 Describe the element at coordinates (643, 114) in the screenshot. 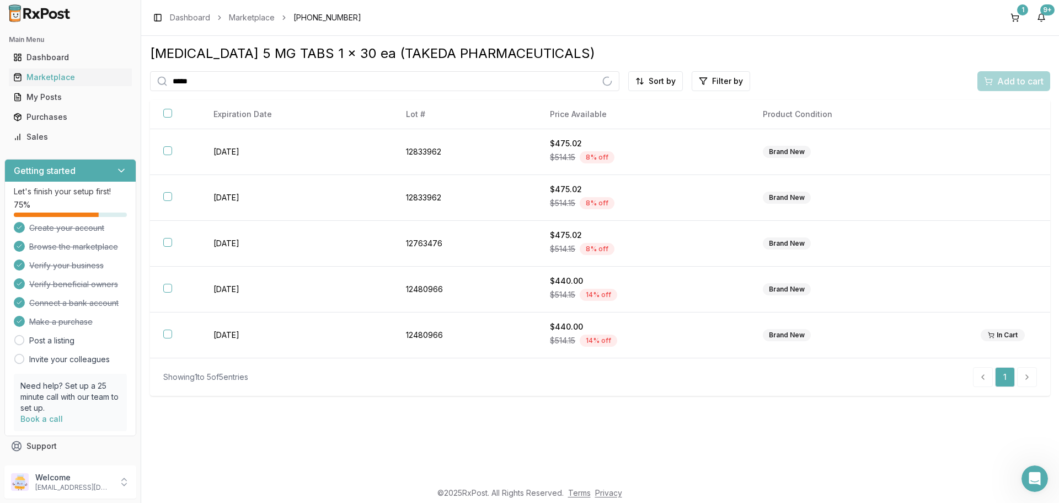

I see `th: Price Available` at that location.